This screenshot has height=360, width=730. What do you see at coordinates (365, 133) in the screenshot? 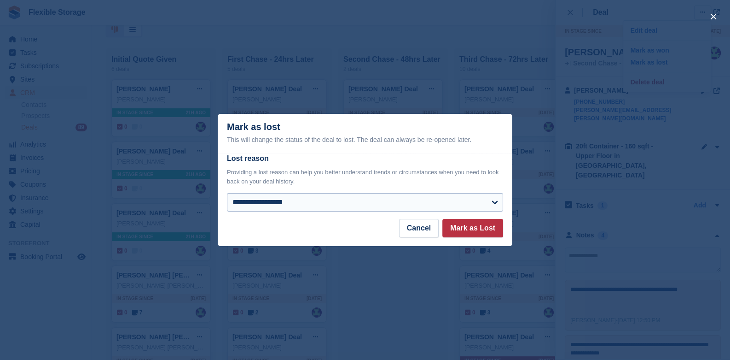
I see `div: Mark as lost` at bounding box center [365, 133].